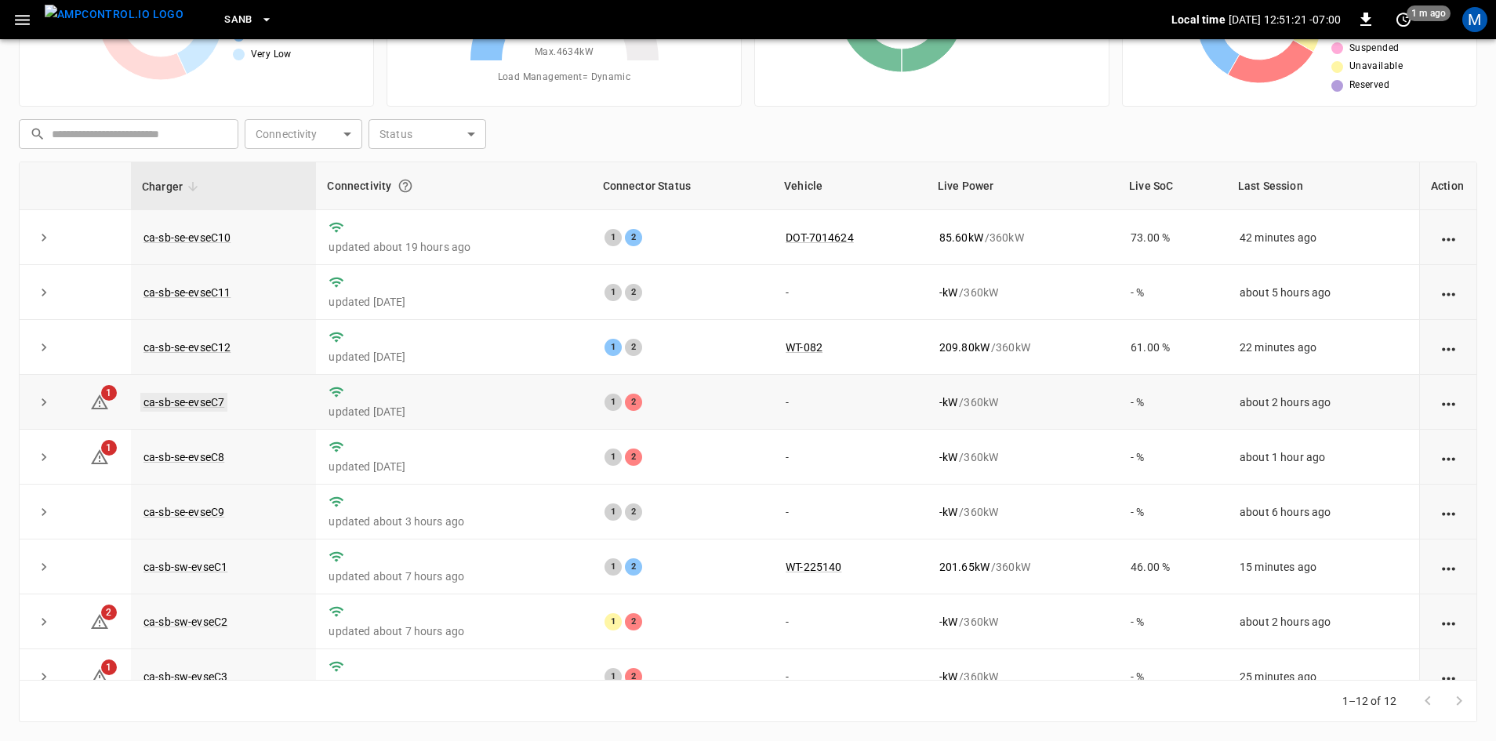  What do you see at coordinates (813, 567) in the screenshot?
I see `a: WT-225140` at bounding box center [813, 567].